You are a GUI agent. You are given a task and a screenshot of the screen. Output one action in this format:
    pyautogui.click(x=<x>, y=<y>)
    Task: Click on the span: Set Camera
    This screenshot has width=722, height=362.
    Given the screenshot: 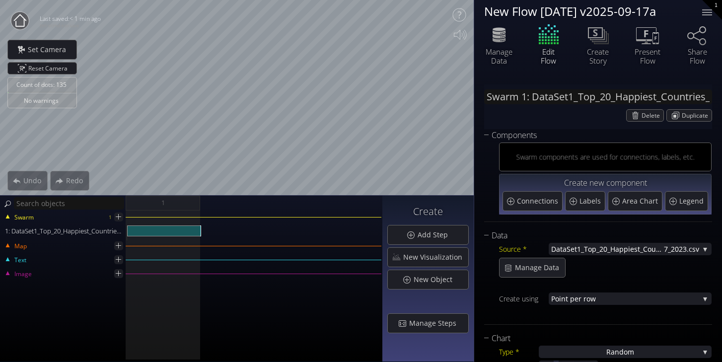 What is the action you would take?
    pyautogui.click(x=50, y=50)
    